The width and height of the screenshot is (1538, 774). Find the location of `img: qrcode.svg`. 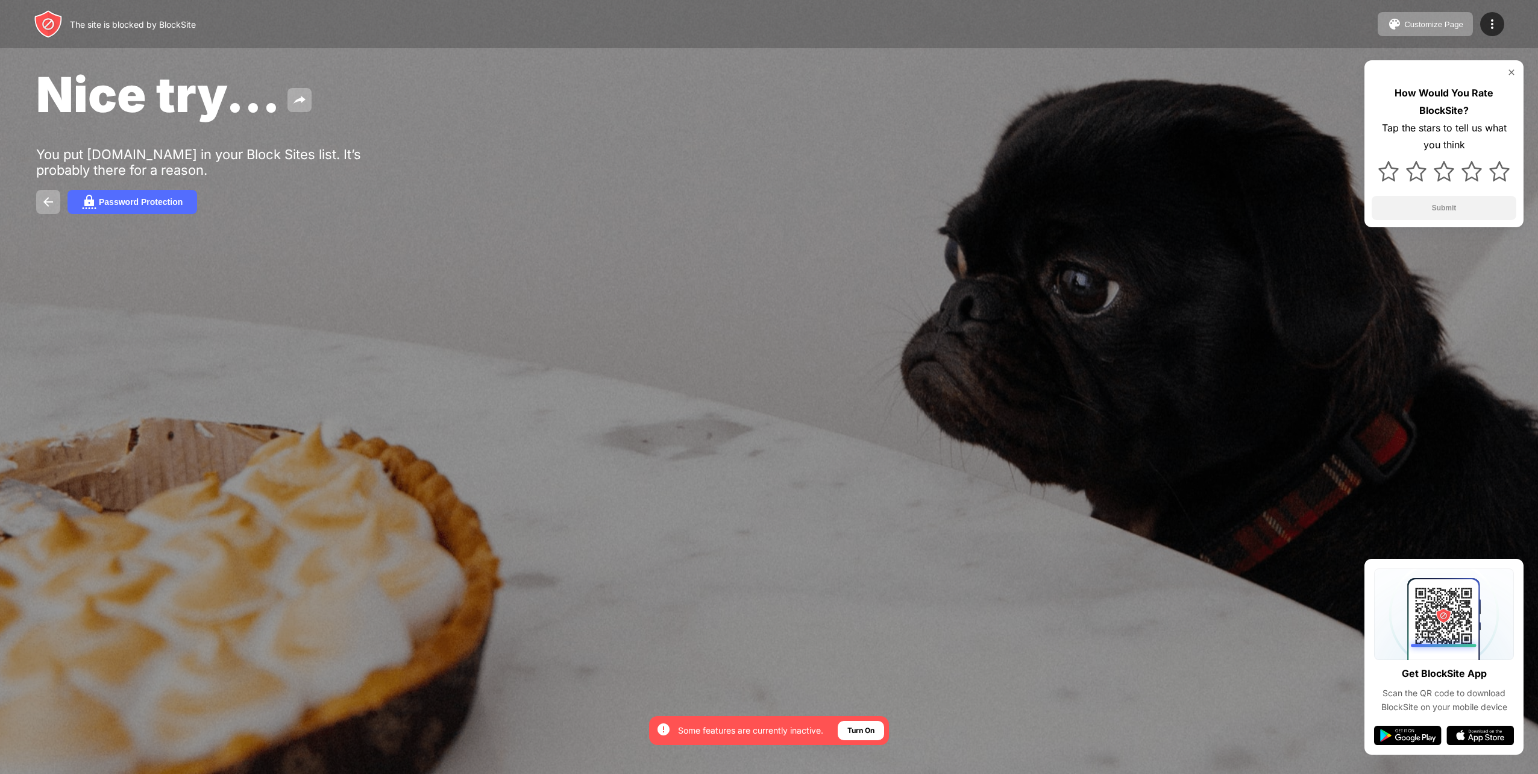

img: qrcode.svg is located at coordinates (1444, 614).